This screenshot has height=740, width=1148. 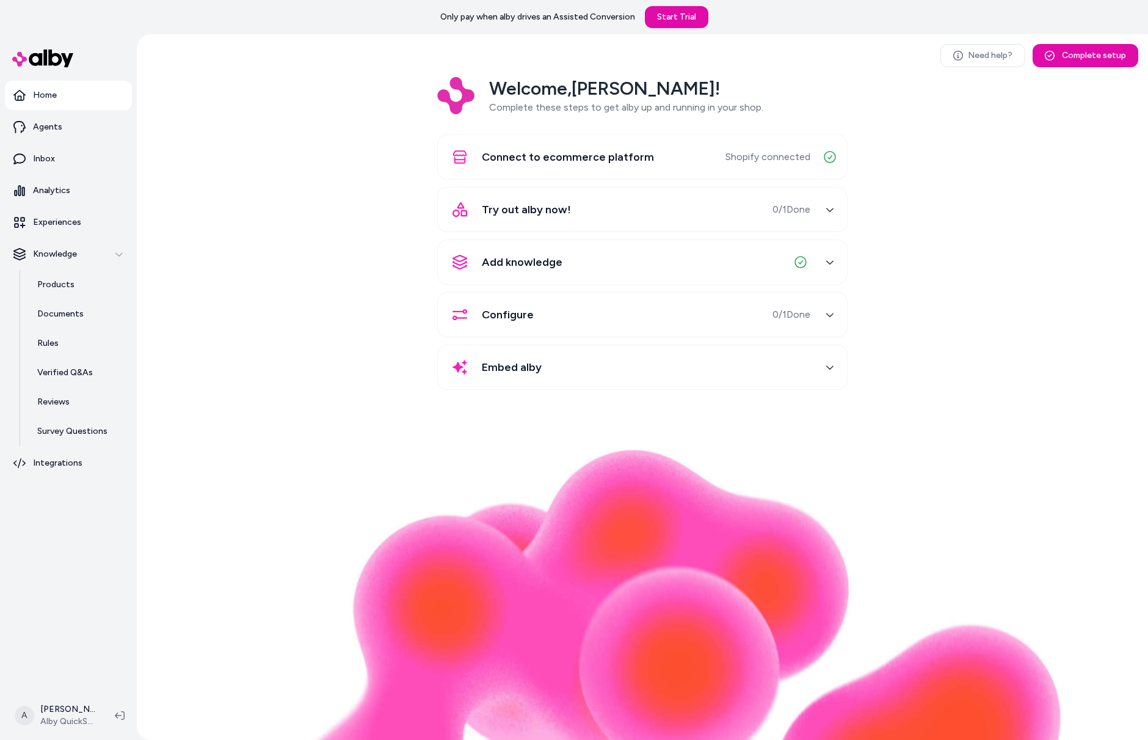 What do you see at coordinates (642, 157) in the screenshot?
I see `button: Connect to ecommerce platformShopify connected` at bounding box center [642, 157].